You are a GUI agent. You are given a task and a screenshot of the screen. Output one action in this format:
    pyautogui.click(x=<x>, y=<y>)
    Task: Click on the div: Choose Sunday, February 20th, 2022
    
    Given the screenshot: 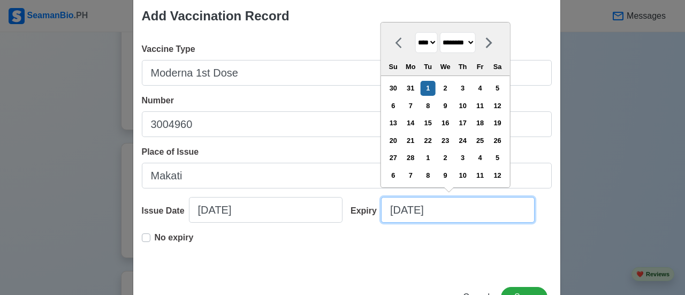 What is the action you would take?
    pyautogui.click(x=393, y=140)
    